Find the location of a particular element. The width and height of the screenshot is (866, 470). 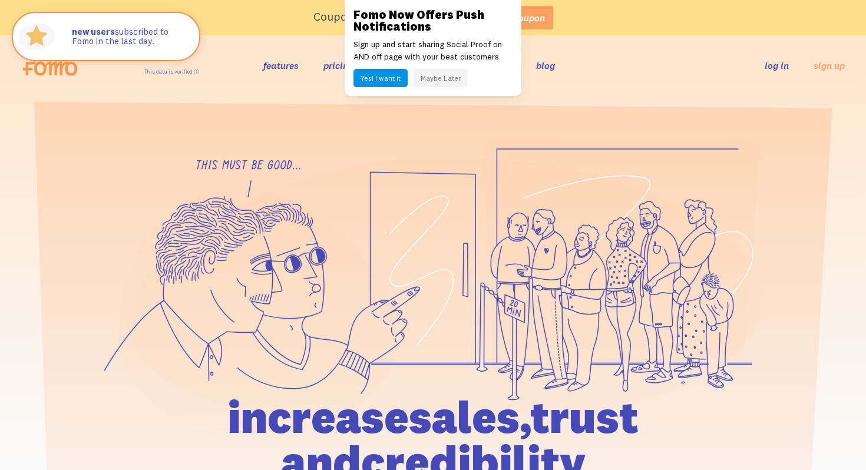

img: Fomo is located at coordinates (37, 37).